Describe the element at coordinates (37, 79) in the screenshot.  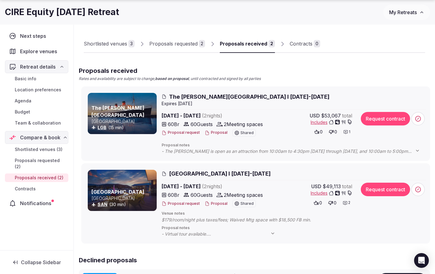
I see `a: Basic info` at that location.